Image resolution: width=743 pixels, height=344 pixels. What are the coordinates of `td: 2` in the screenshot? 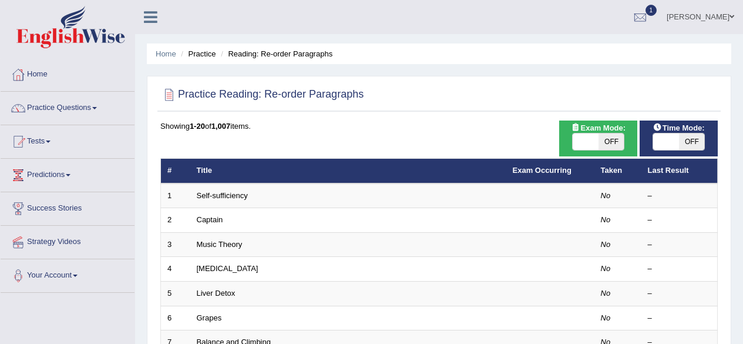 It's located at (176, 220).